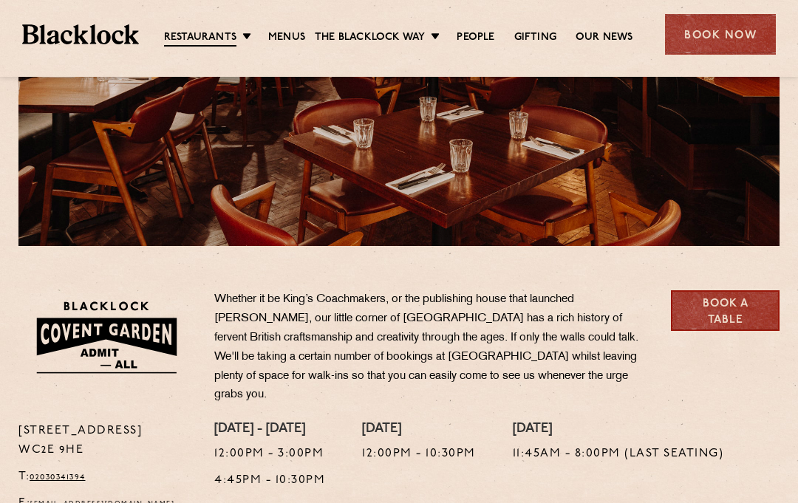 The width and height of the screenshot is (798, 503). I want to click on p: 12:00pm - 3:00pm, so click(270, 455).